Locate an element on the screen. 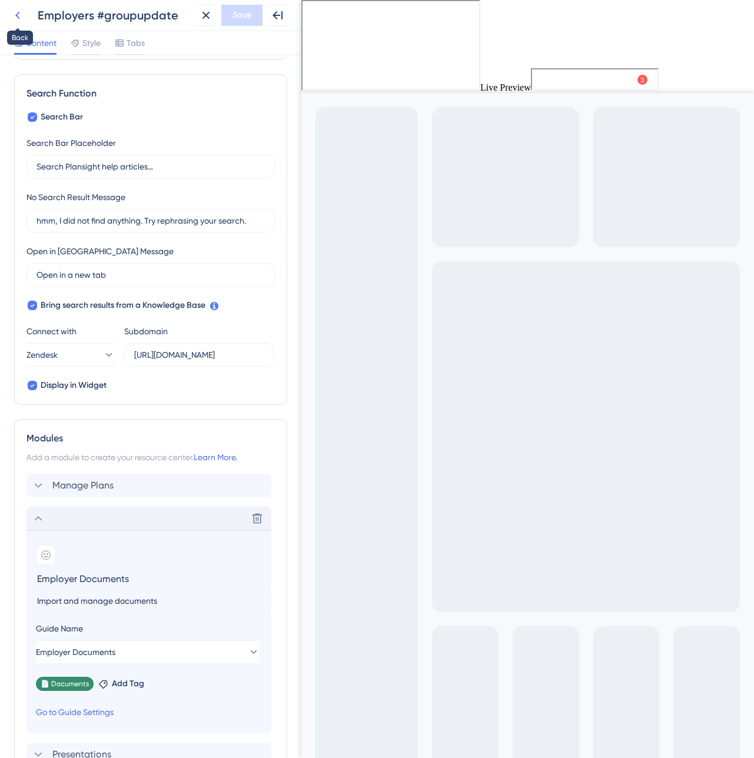  span: Search Bar is located at coordinates (62, 117).